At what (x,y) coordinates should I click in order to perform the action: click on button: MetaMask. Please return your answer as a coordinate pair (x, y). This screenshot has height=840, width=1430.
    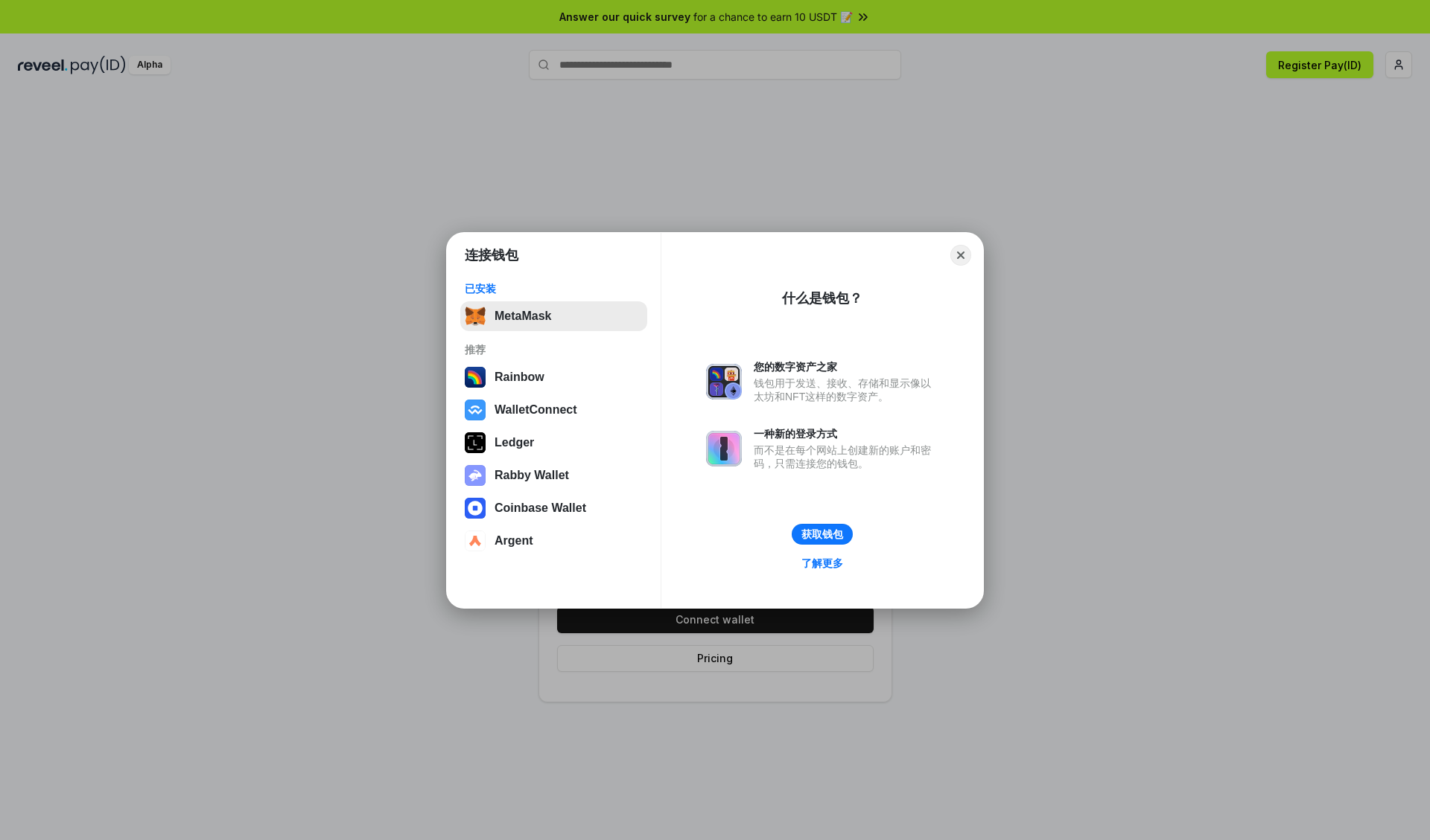
    Looking at the image, I should click on (553, 316).